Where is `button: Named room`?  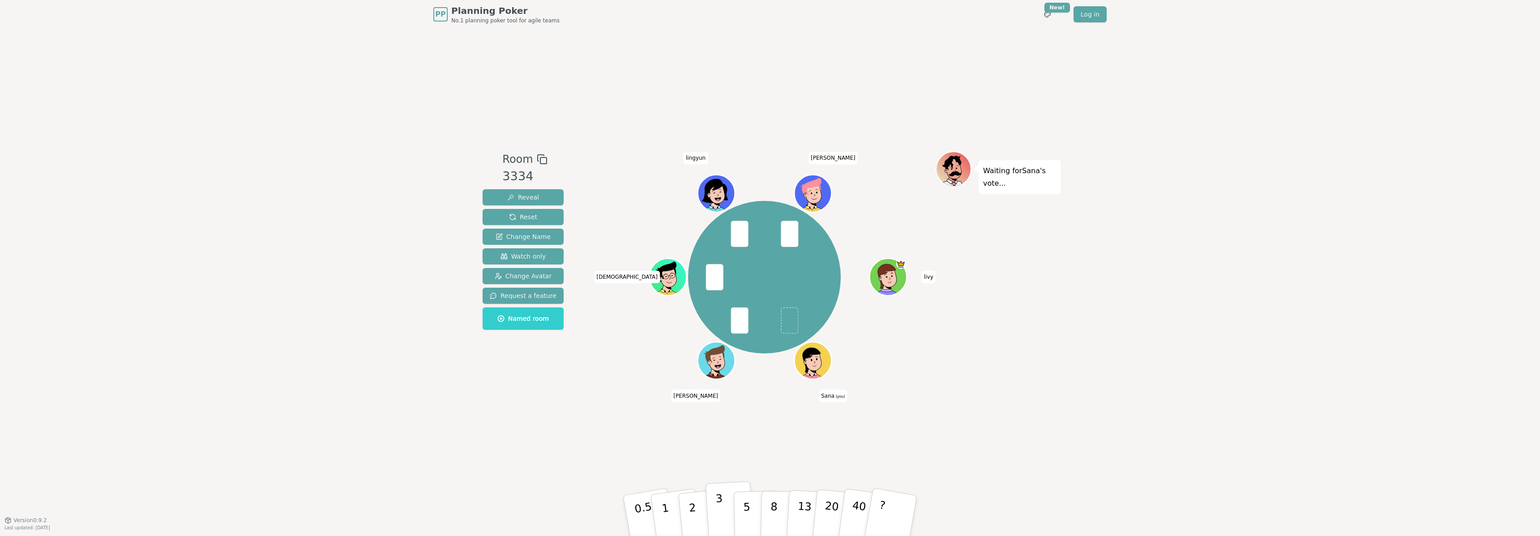 button: Named room is located at coordinates (523, 319).